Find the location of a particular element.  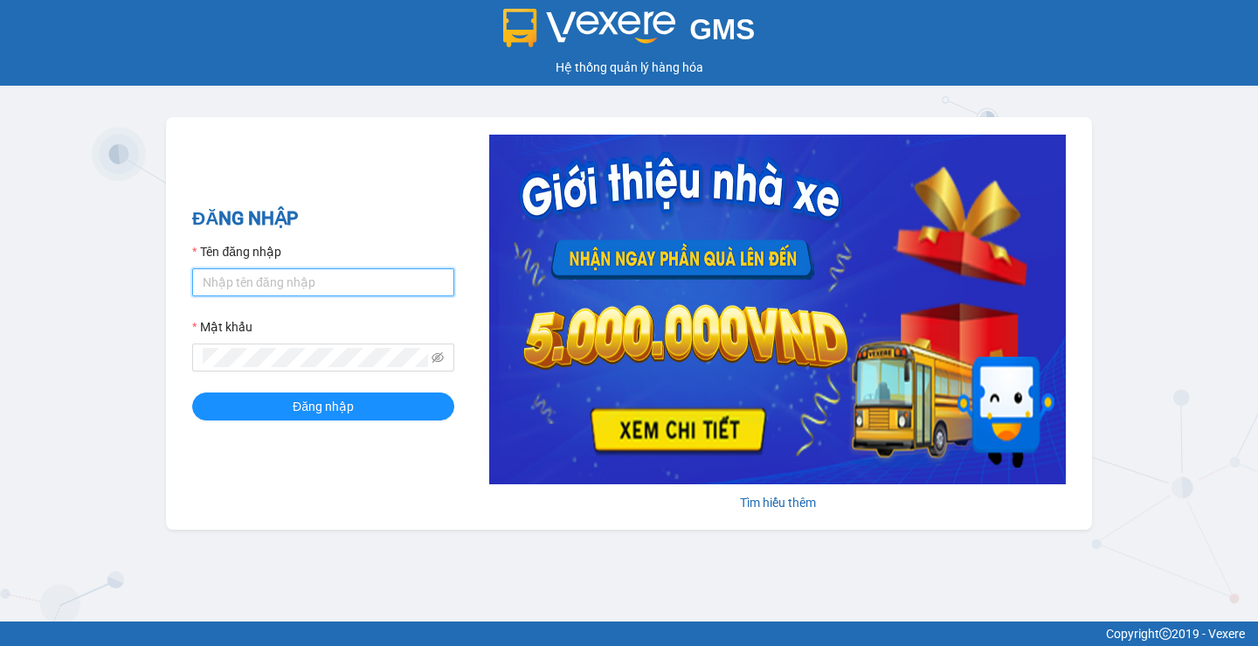

button: Đăng nhập is located at coordinates (323, 406).